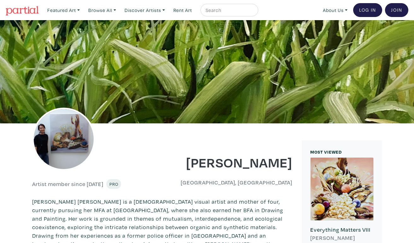 Image resolution: width=414 pixels, height=243 pixels. What do you see at coordinates (396, 10) in the screenshot?
I see `a: Join` at bounding box center [396, 10].